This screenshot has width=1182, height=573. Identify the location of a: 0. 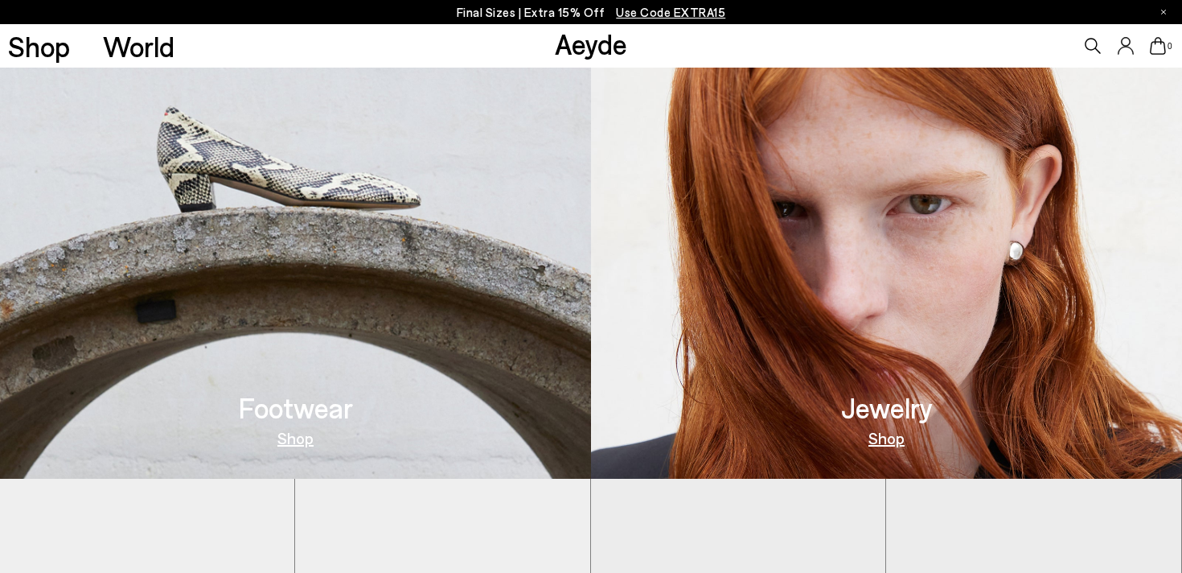
(1158, 46).